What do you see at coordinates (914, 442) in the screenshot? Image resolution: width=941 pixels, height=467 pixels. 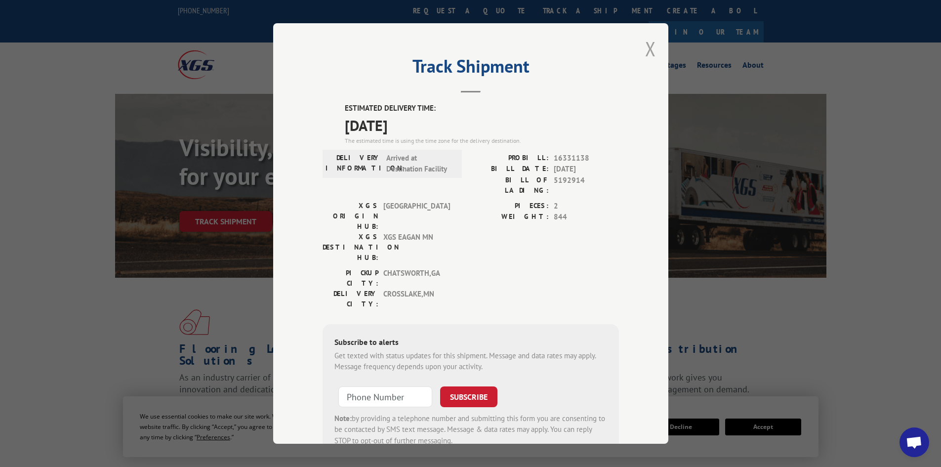 I see `div: Open chat` at bounding box center [914, 442].